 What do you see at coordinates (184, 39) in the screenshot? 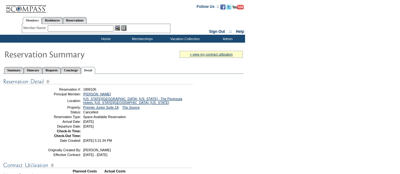
I see `td: Vacation Collection` at bounding box center [184, 39].